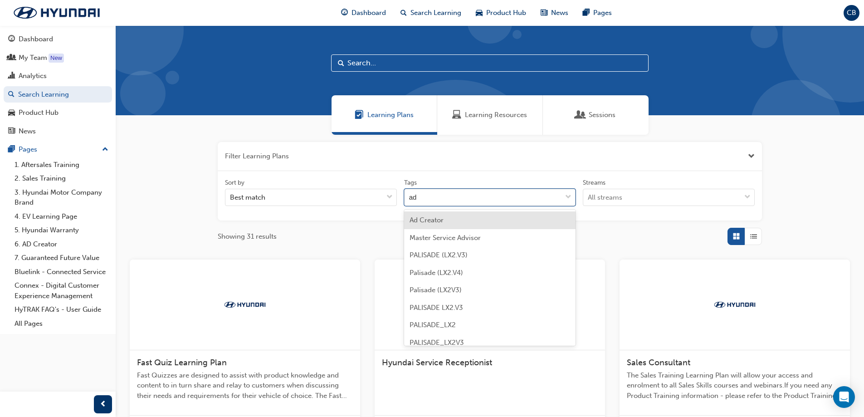 The width and height of the screenshot is (864, 417). What do you see at coordinates (58, 112) in the screenshot?
I see `a: Product Hub` at bounding box center [58, 112].